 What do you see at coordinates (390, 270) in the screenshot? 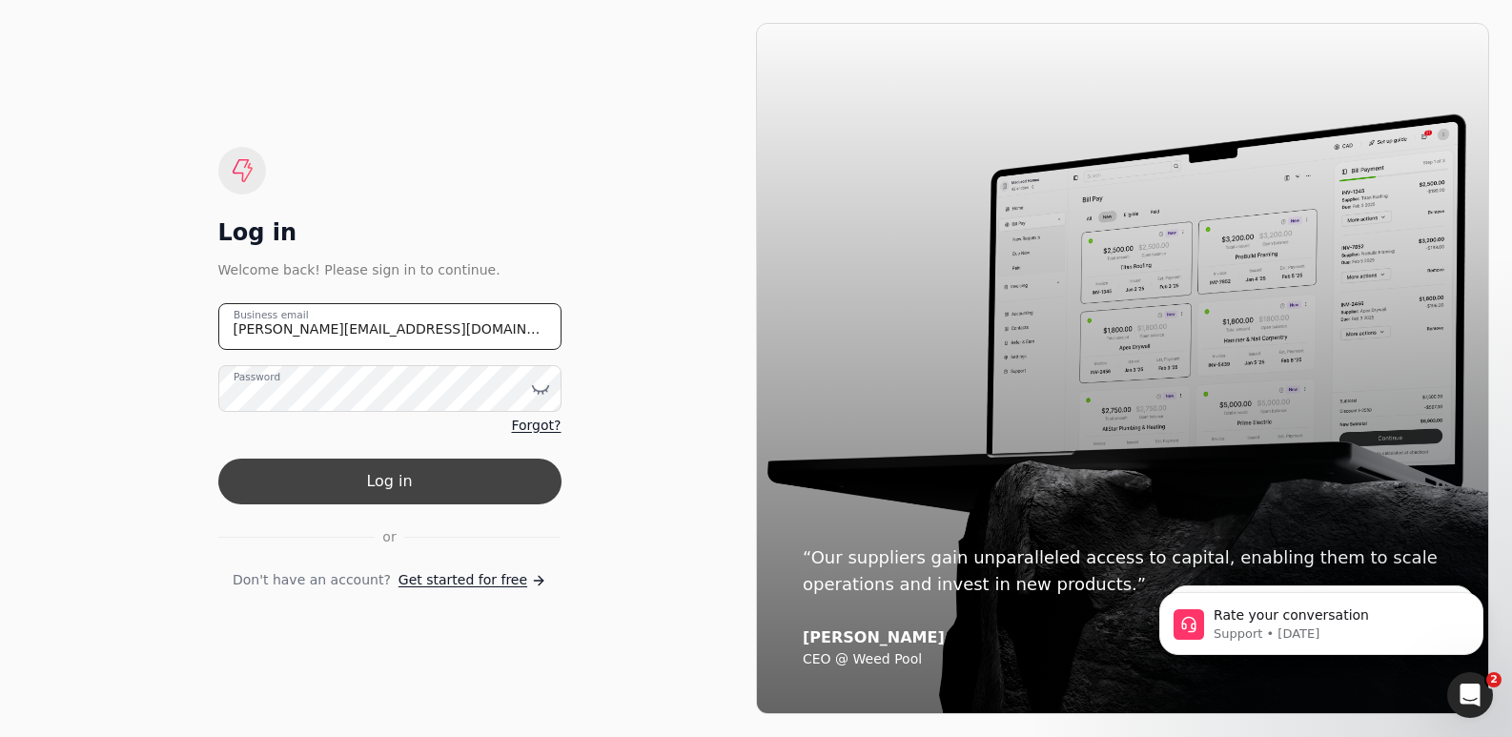
I see `div: Welcome back! Please sign in to continue.` at bounding box center [390, 270].